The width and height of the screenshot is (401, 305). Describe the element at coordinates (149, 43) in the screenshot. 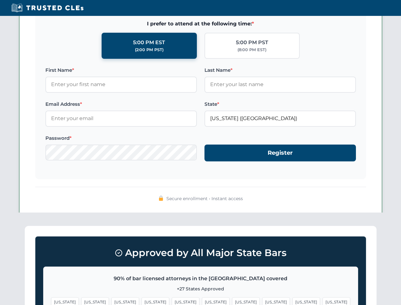

I see `div: 5:00 PM EST` at that location.